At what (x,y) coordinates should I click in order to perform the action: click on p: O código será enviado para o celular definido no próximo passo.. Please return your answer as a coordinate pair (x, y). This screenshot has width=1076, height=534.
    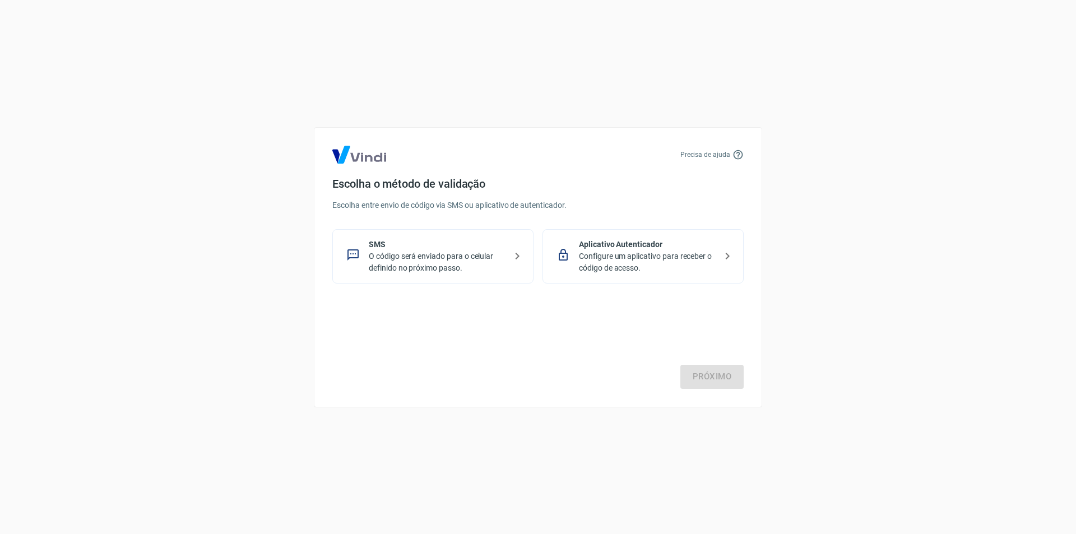
    Looking at the image, I should click on (437, 262).